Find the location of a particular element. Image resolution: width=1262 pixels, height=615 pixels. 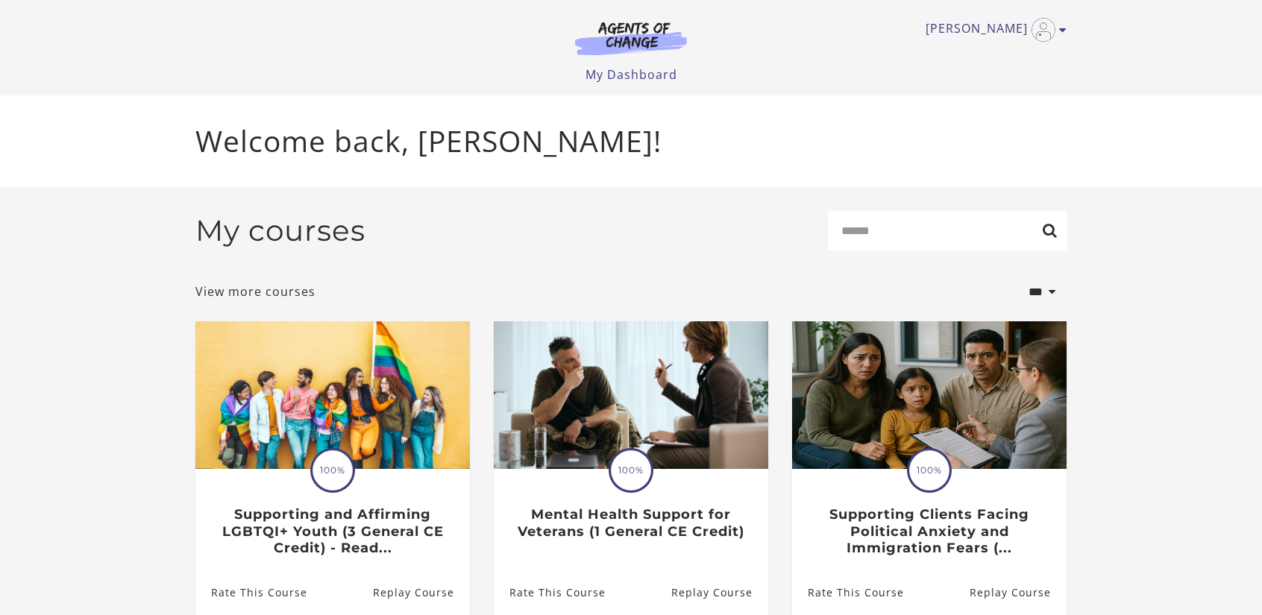

h3: Supporting Clients Facing Political Anxiety and Immigration Fears (... is located at coordinates (929, 532).